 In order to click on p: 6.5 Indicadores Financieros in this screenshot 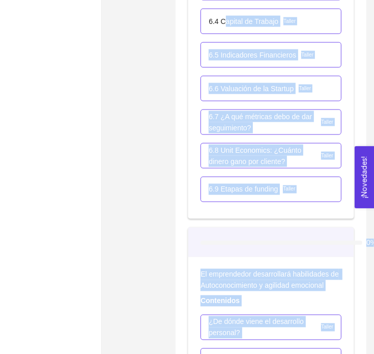, I will do `click(253, 55)`.